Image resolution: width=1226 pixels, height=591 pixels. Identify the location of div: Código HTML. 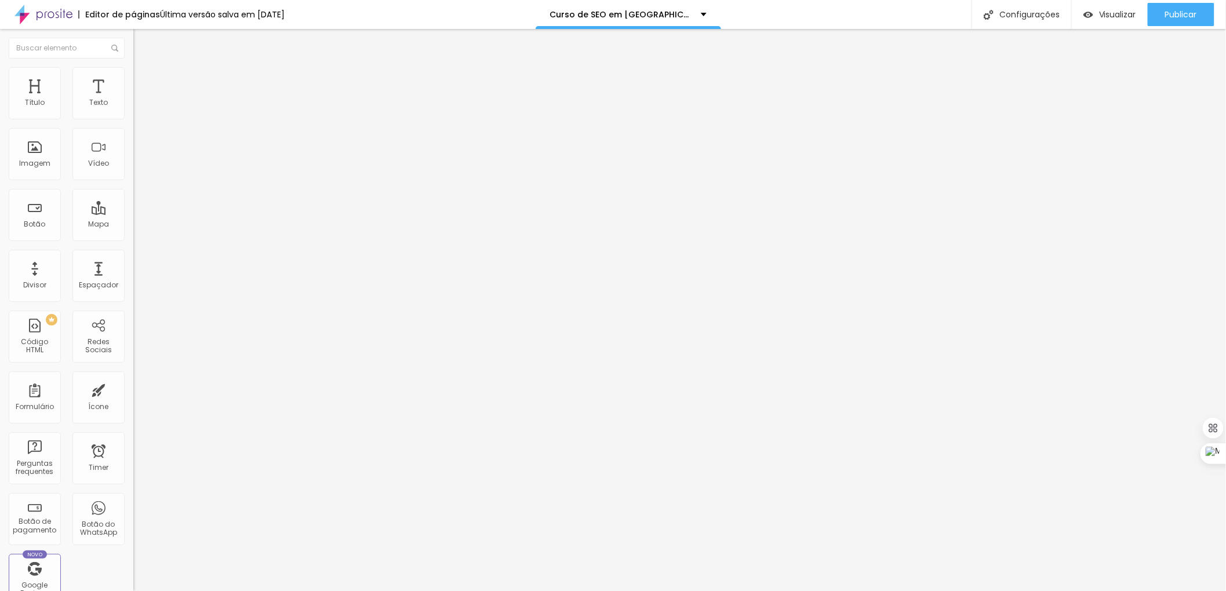
(34, 346).